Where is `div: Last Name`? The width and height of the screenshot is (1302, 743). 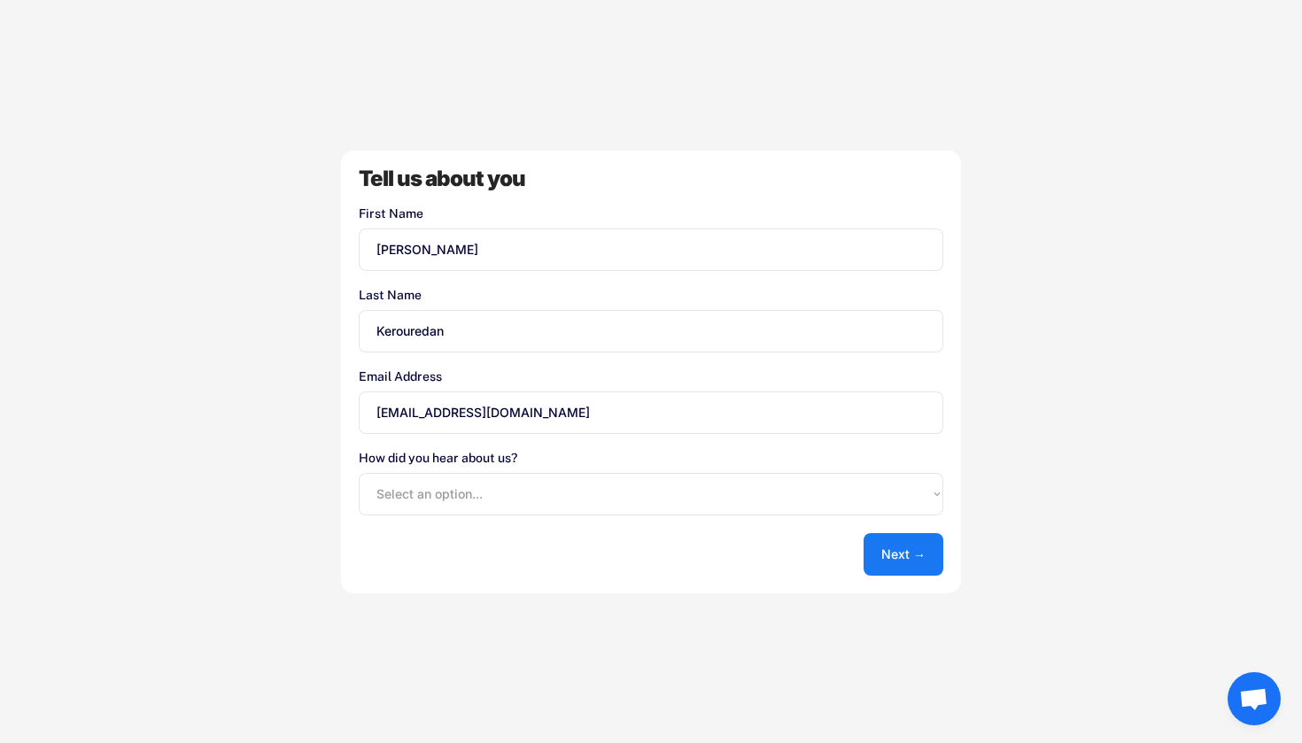
div: Last Name is located at coordinates (651, 295).